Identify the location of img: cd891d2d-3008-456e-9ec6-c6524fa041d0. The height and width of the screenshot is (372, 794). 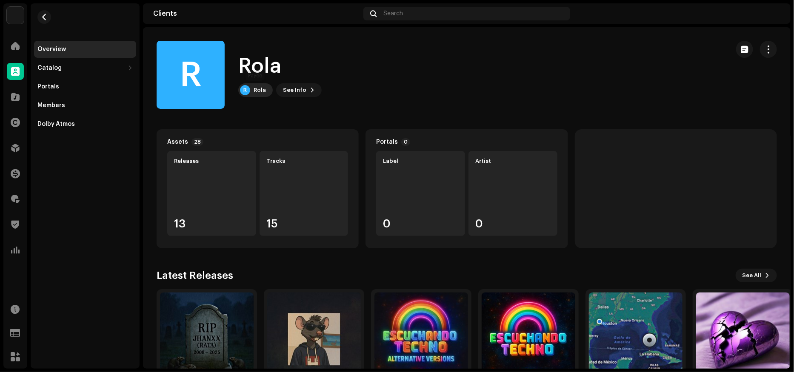
(774, 14).